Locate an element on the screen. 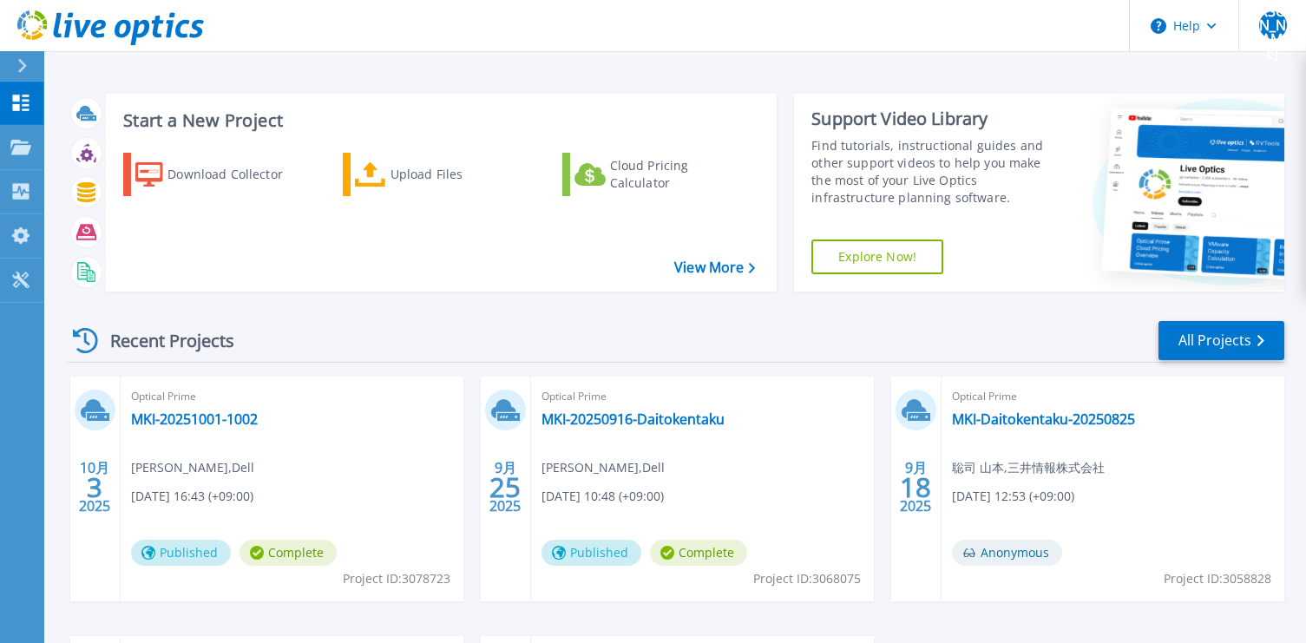  a: All Projects is located at coordinates (1221, 340).